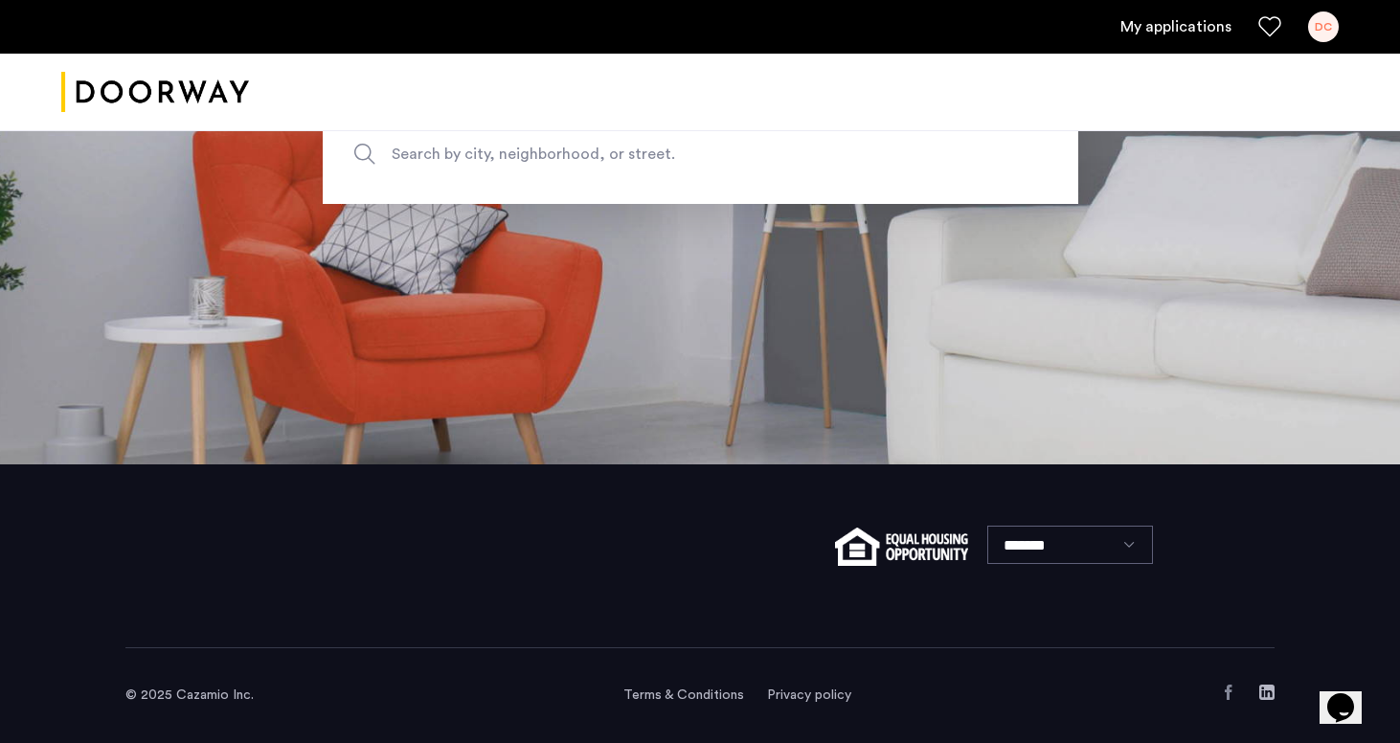 The width and height of the screenshot is (1400, 743). Describe the element at coordinates (1228, 692) in the screenshot. I see `a: Facebook` at that location.